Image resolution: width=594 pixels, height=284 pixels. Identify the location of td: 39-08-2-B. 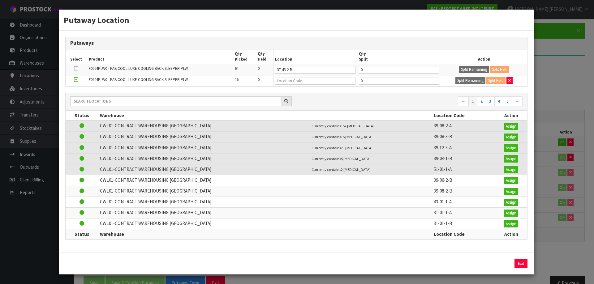
(464, 191).